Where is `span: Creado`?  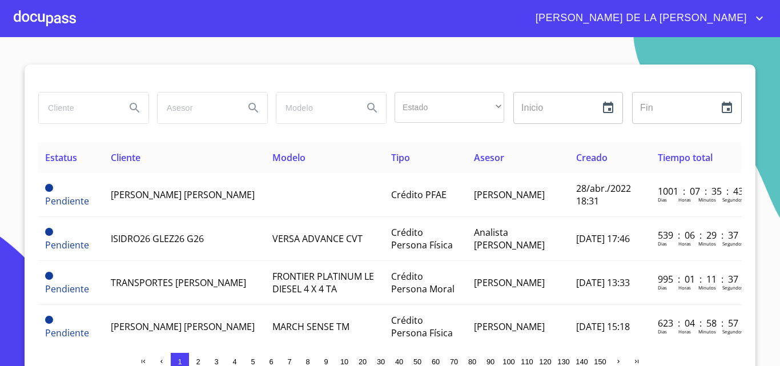 span: Creado is located at coordinates (592, 158).